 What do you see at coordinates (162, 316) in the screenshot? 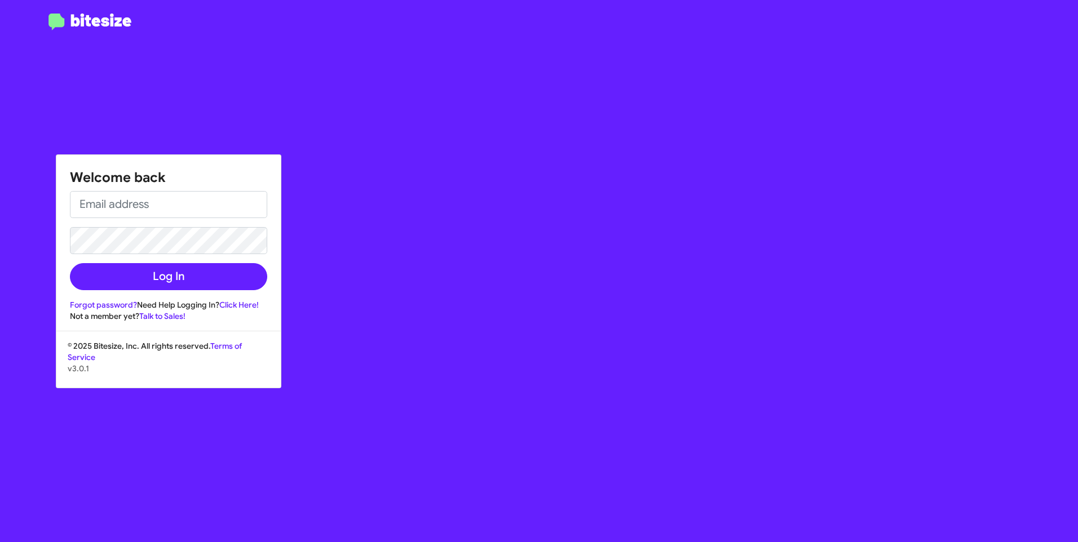
I see `a: Talk to Sales!` at bounding box center [162, 316].